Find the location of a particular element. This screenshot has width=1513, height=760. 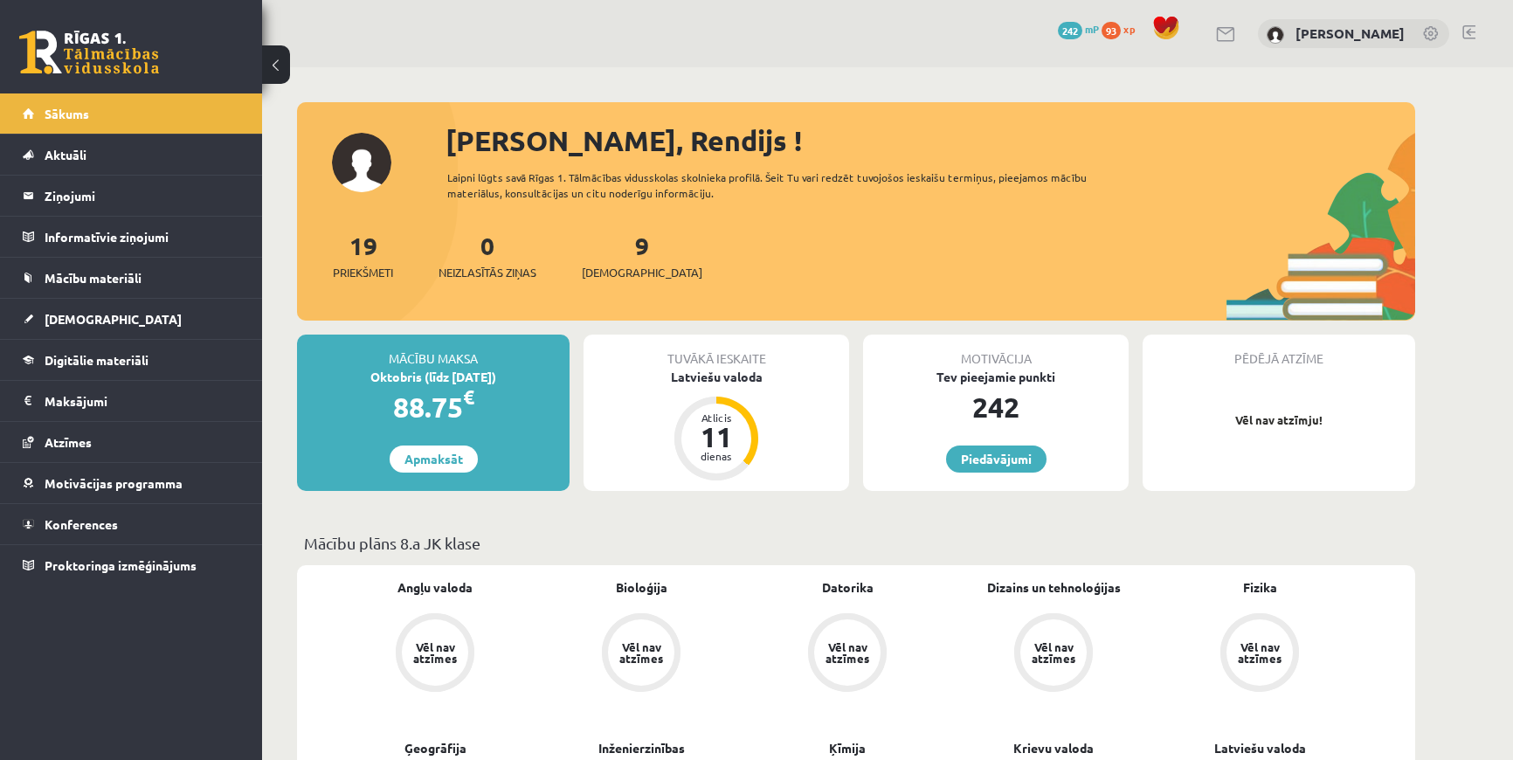

a: Angļu valoda is located at coordinates (435, 587).